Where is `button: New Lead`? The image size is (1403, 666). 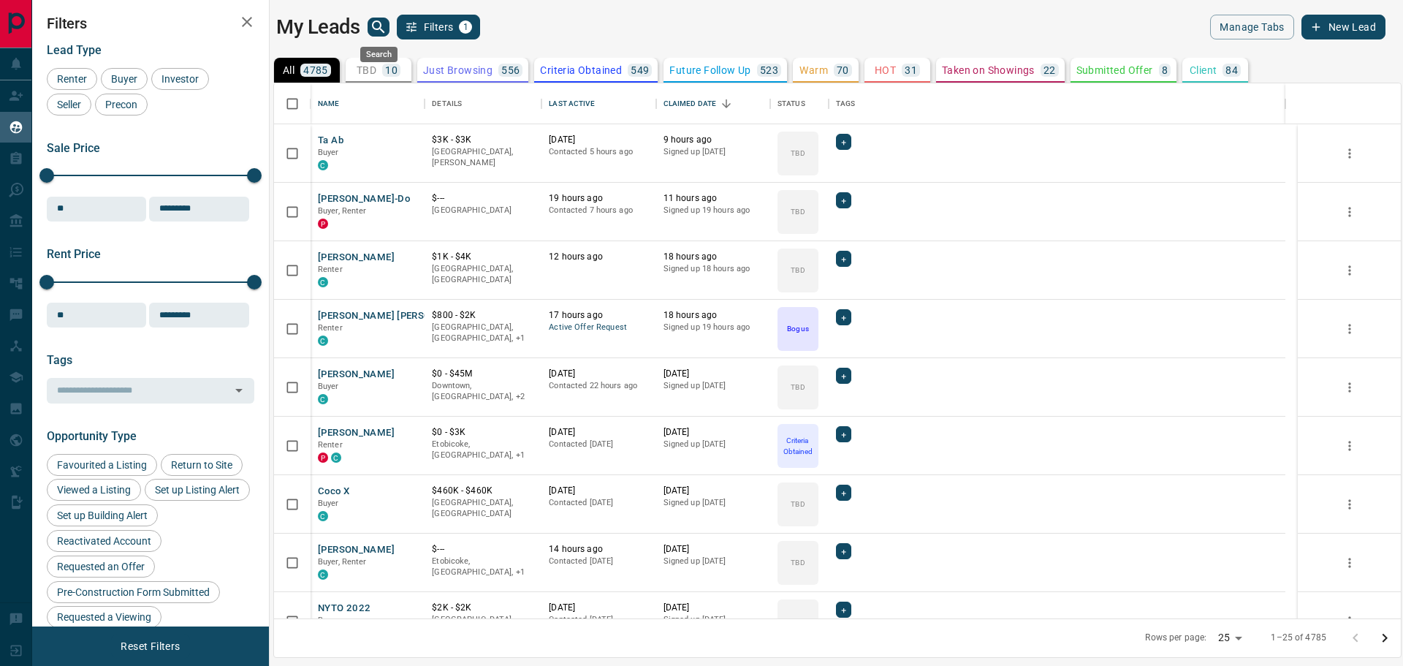 button: New Lead is located at coordinates (1344, 27).